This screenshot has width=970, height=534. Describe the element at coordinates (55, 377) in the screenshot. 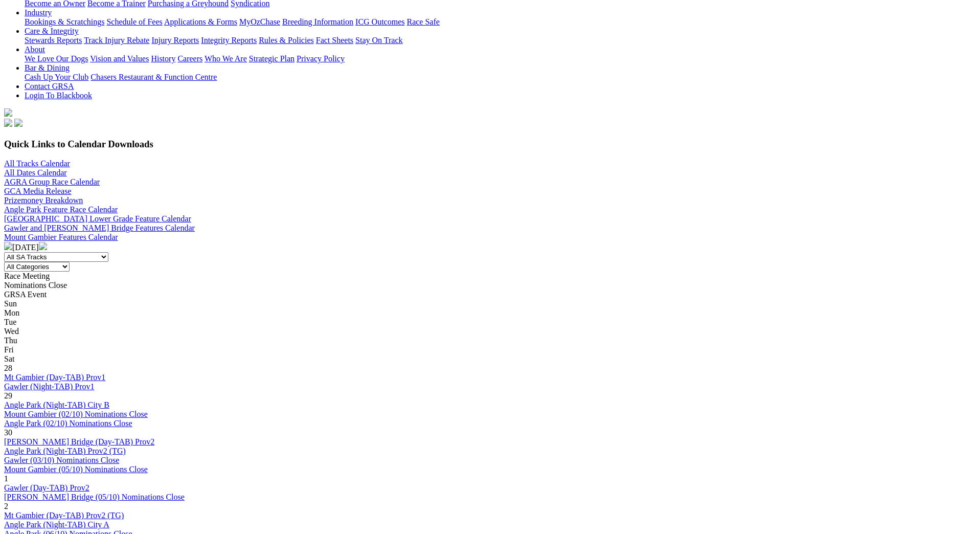

I see `a: Mt Gambier (Day-TAB) Prov1` at that location.